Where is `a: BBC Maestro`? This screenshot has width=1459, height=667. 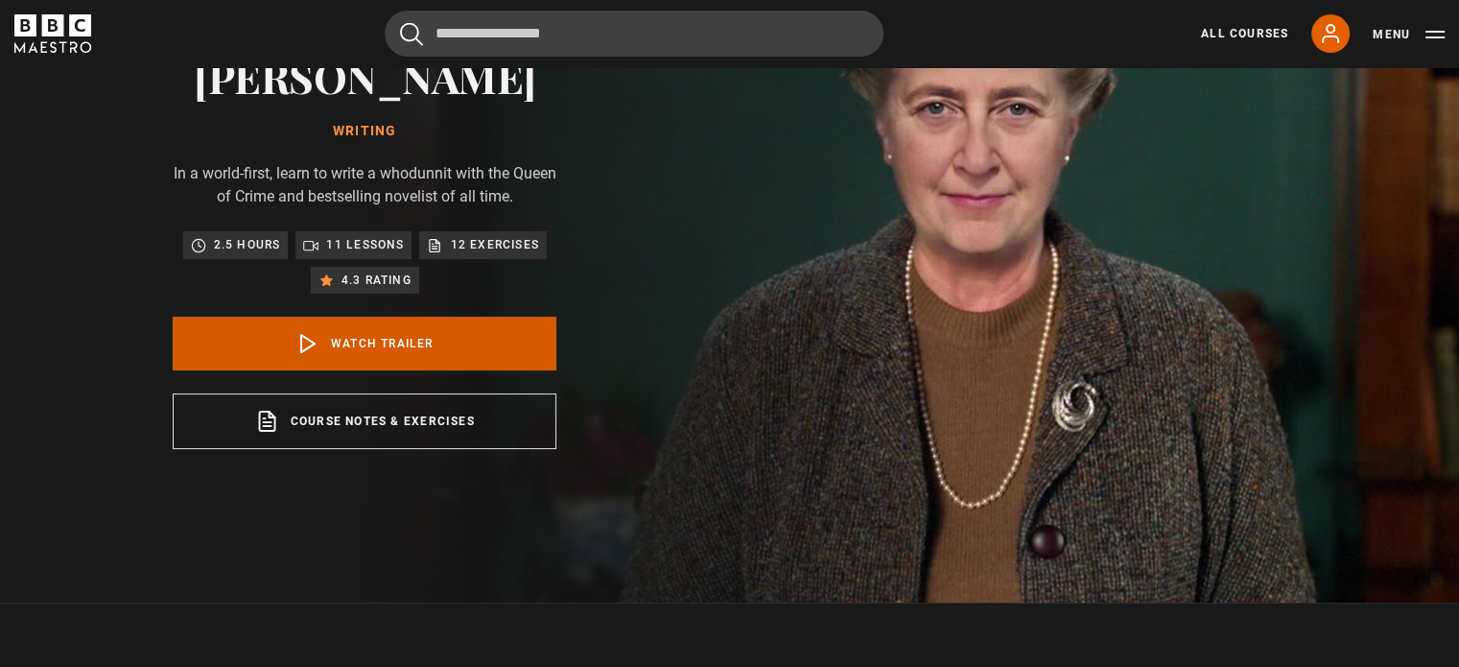
a: BBC Maestro is located at coordinates (53, 34).